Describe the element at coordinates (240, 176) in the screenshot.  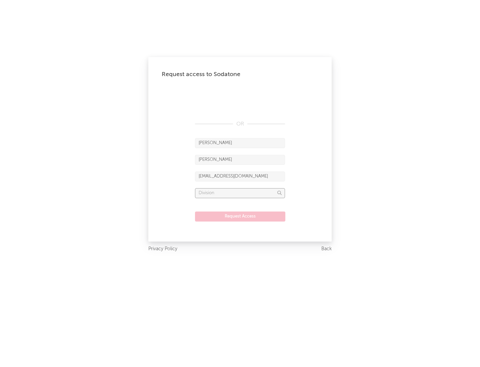
I see `input: Email` at that location.